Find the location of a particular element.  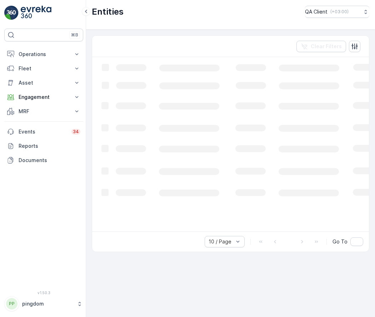

a: Events34 is located at coordinates (44, 132).